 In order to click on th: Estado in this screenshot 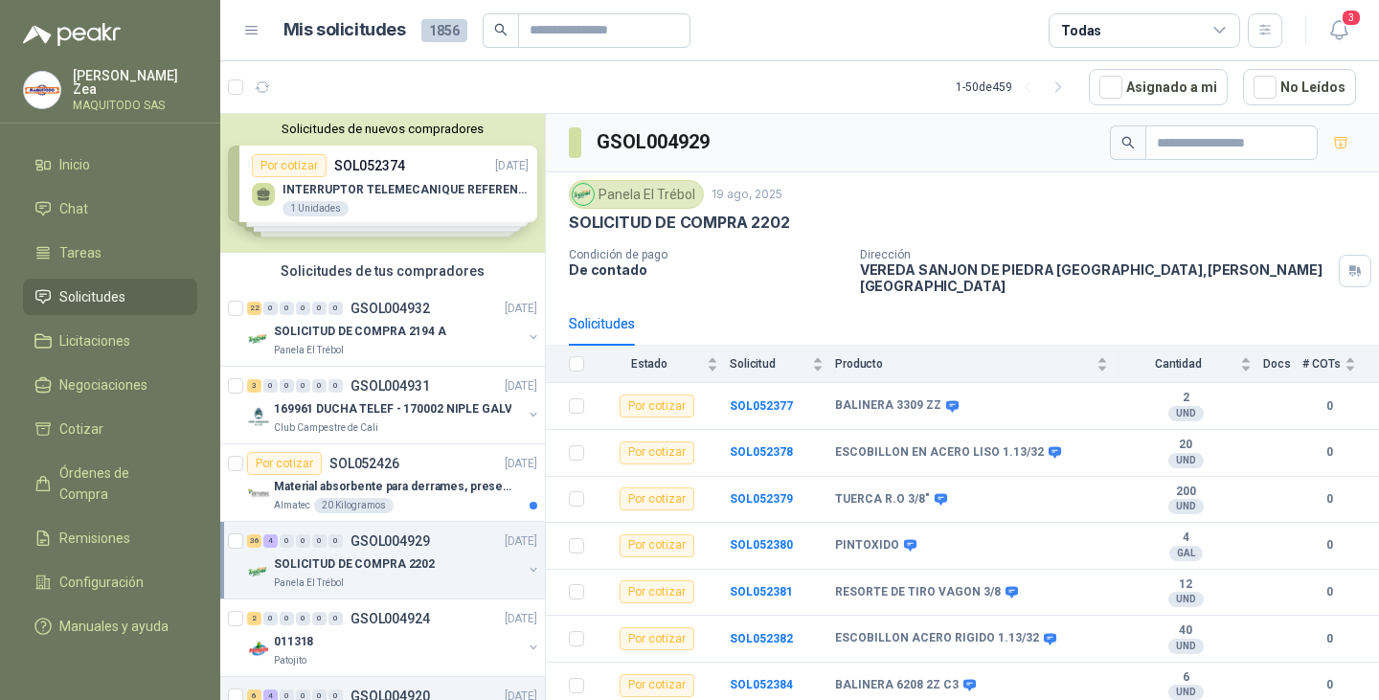, I will do `click(663, 364)`.